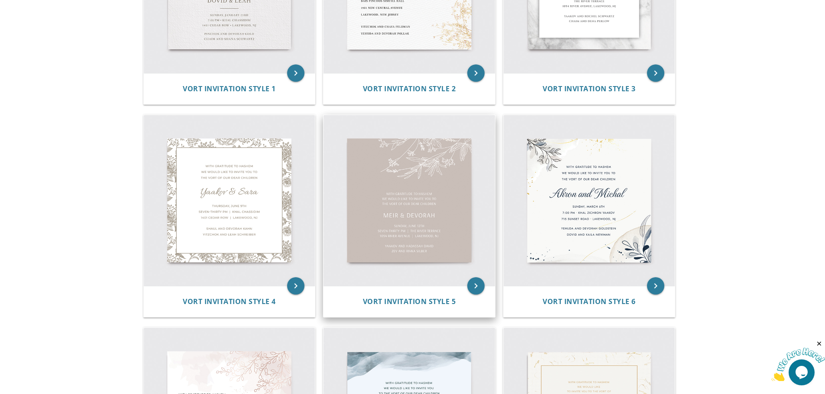 The image size is (825, 394). I want to click on a: Vort Invitation Style 3, so click(589, 89).